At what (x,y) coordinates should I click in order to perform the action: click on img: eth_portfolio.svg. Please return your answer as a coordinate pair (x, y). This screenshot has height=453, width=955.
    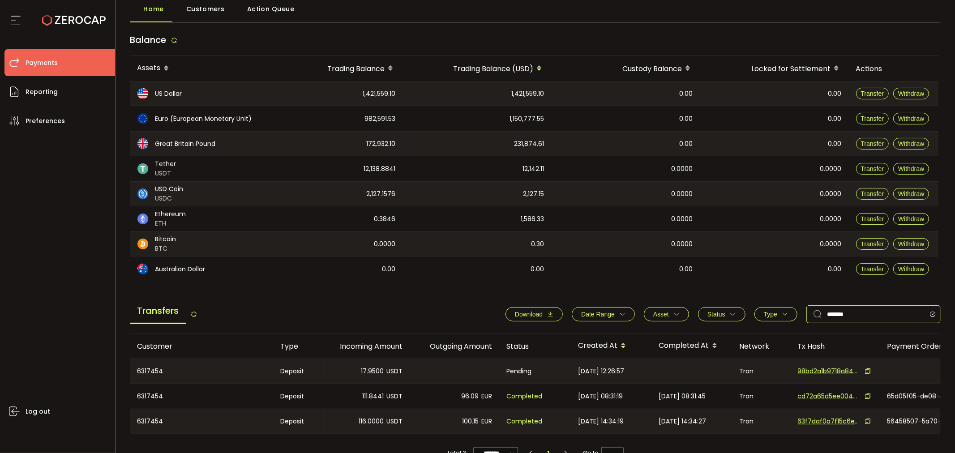
    Looking at the image, I should click on (143, 219).